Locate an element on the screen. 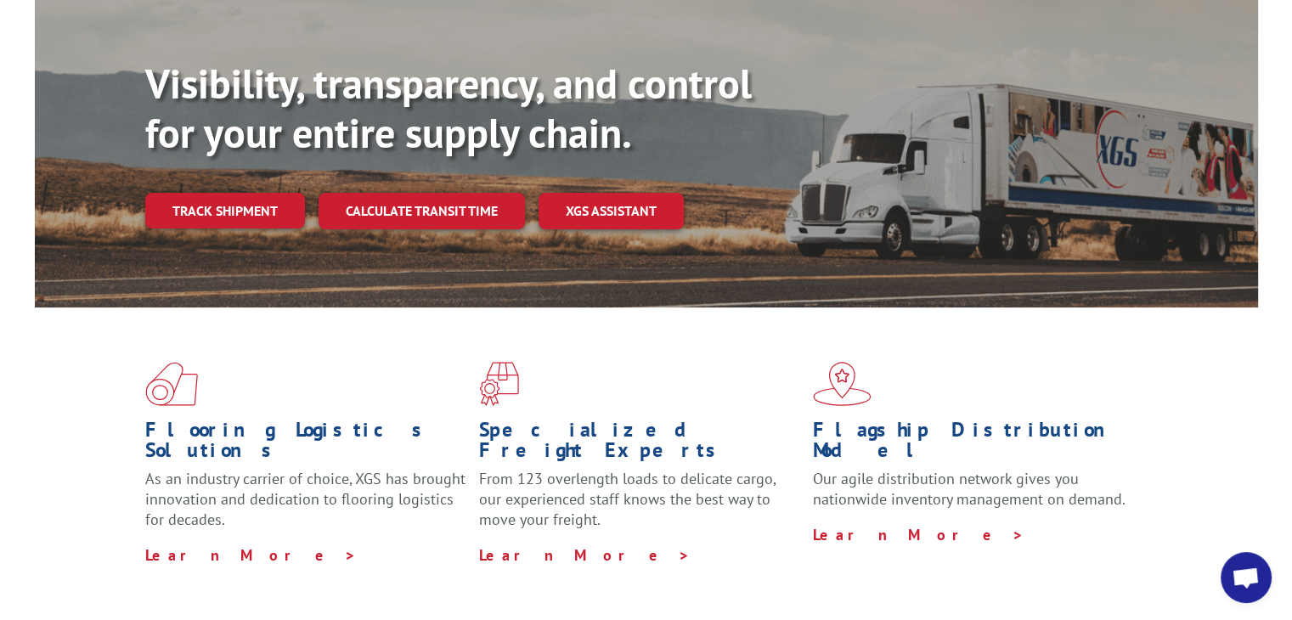  span: As an industry carrier of choice, XGS has brought innovation and dedication to flooring logistics... is located at coordinates (305, 499).